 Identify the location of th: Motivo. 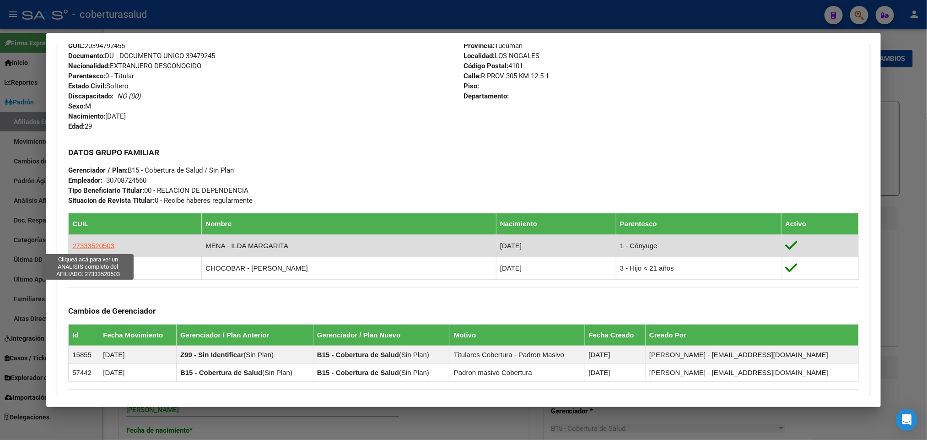
(517, 334).